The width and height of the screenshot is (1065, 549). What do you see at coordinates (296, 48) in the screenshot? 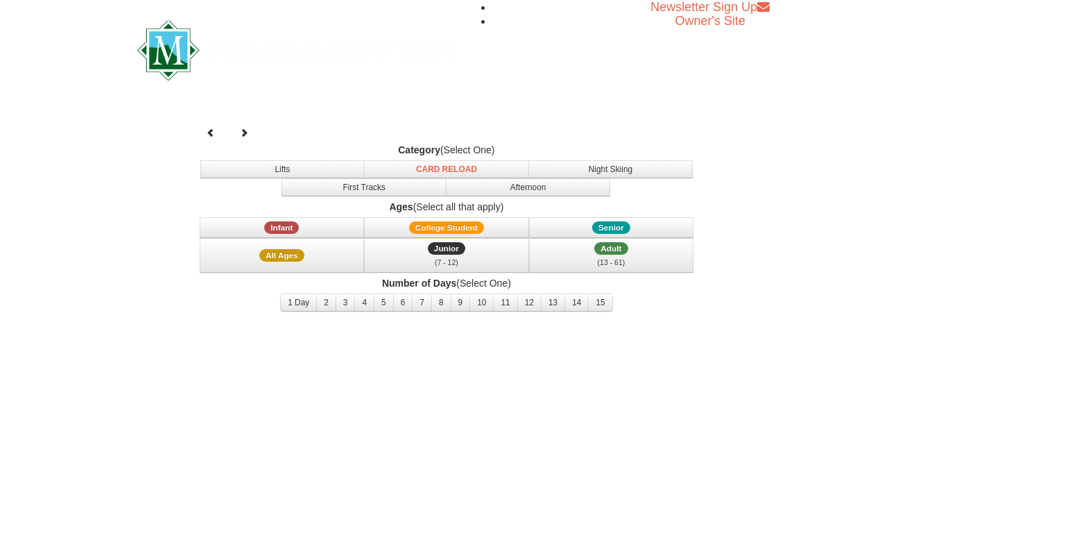
I see `a: Massanutten Resort` at bounding box center [296, 48].